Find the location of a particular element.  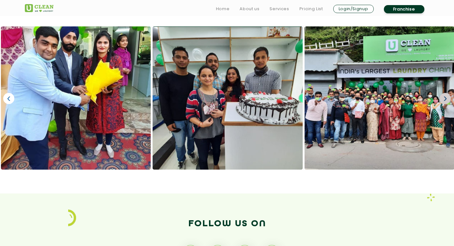

a: Franchise is located at coordinates (404, 9).